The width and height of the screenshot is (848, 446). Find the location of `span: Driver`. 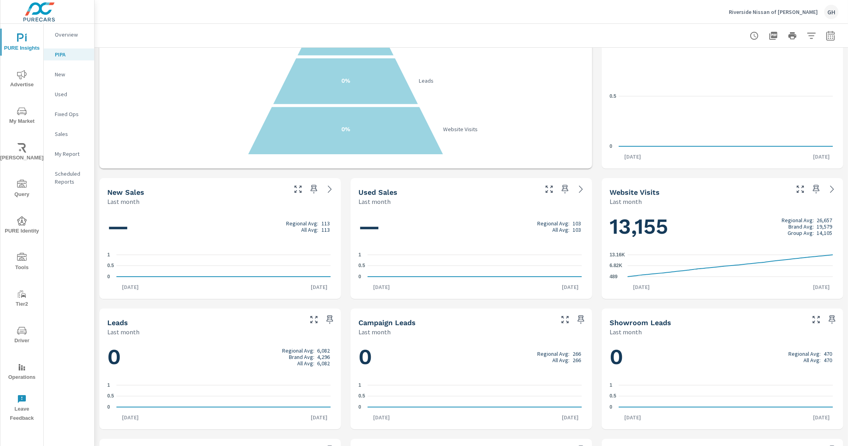

span: Driver is located at coordinates (22, 336).